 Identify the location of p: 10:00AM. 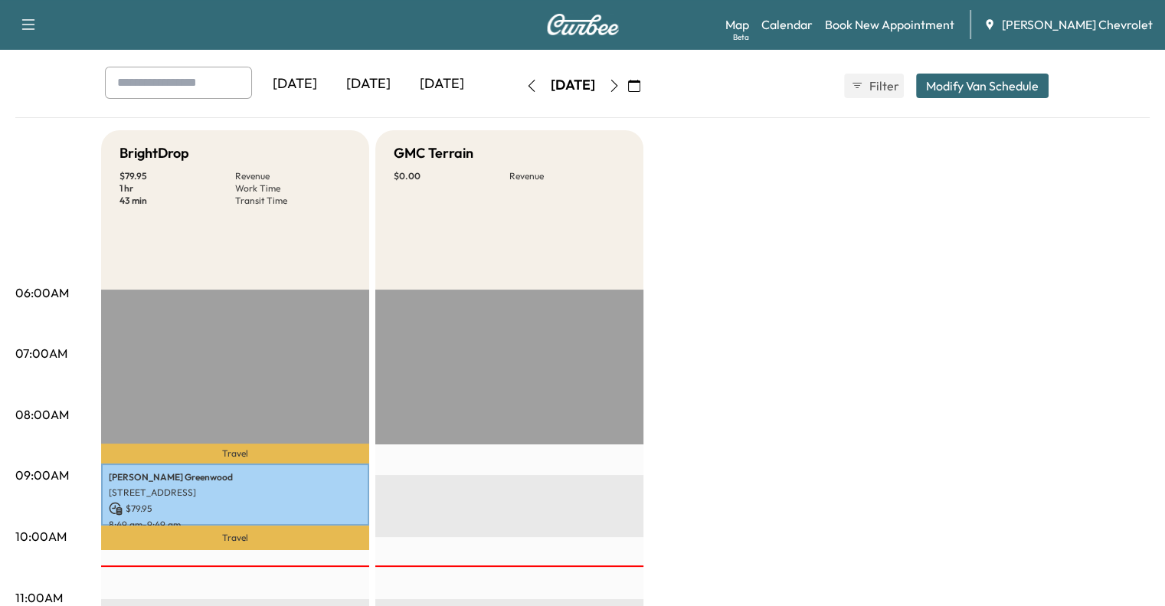
(41, 536).